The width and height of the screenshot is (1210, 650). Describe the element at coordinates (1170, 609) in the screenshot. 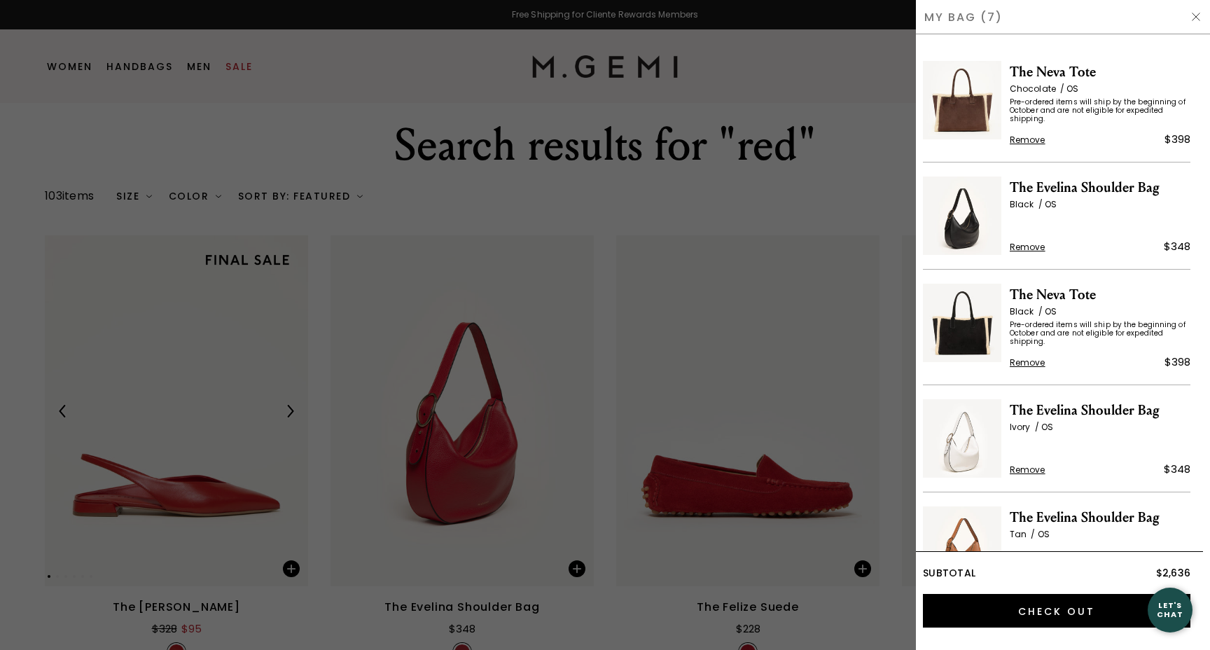

I see `div: Let's Chat` at that location.